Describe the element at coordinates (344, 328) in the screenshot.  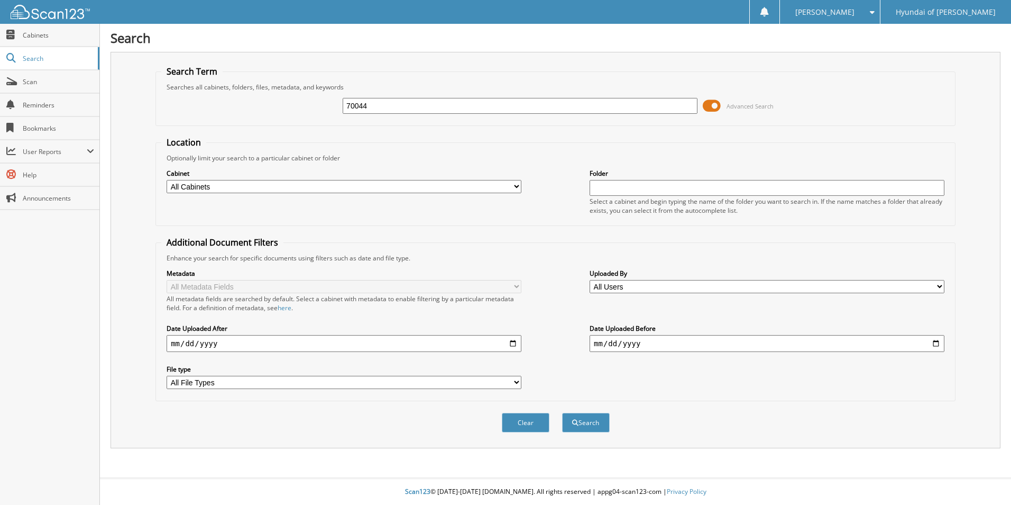
I see `label: Date Uploaded After` at that location.